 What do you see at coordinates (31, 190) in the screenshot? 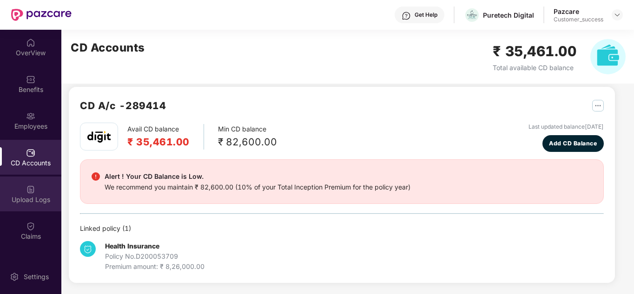
I see `img: svg+xml;base64,PHN2ZyBpZD0iVXBsb2FkX0xvZ3MiIGRhdGEtbmFtZT0iVXBsb2FkIExvZ3MiIHhtbG5zPSJodHRwOi8vd3...` at bounding box center [31, 190].